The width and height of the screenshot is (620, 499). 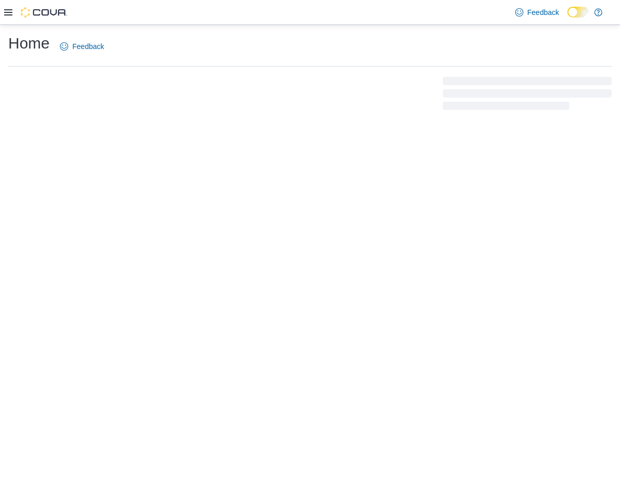 I want to click on img: Cova, so click(x=44, y=12).